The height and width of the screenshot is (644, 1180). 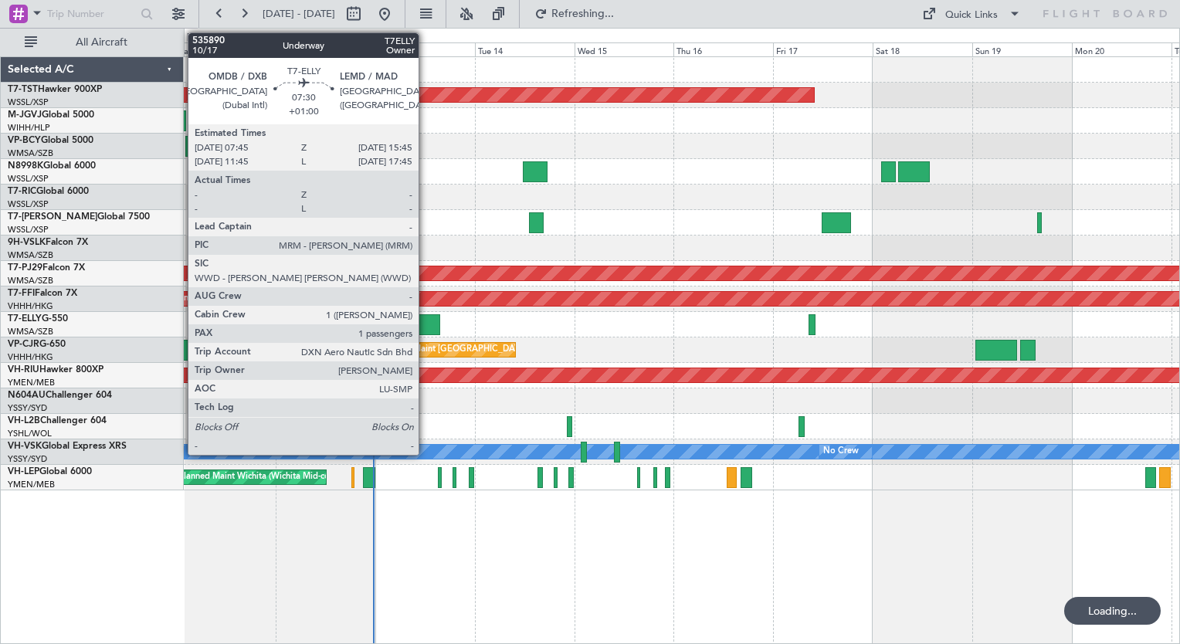 I want to click on a: T7-FFIFalcon 7X, so click(x=42, y=293).